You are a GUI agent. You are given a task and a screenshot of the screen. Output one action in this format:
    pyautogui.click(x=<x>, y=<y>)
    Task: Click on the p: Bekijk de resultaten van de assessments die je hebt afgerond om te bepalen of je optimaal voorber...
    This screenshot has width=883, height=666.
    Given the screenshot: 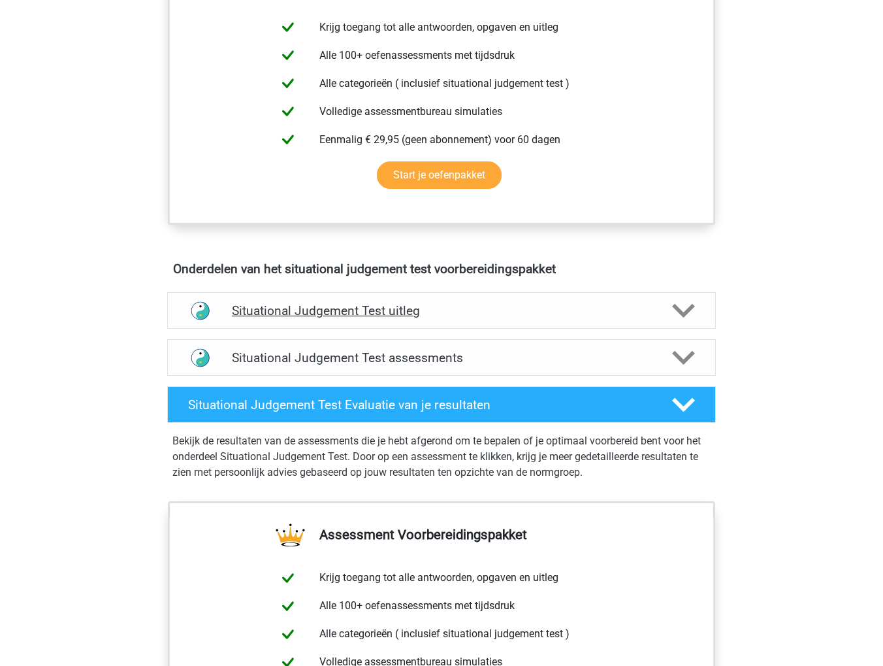 What is the action you would take?
    pyautogui.click(x=441, y=457)
    